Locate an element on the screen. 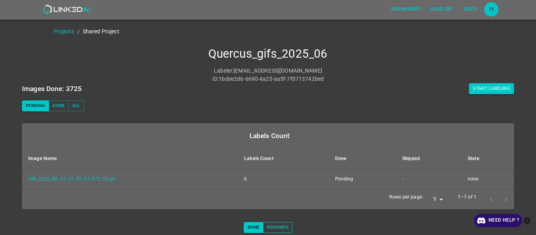  img: LinkedAI is located at coordinates (66, 9).